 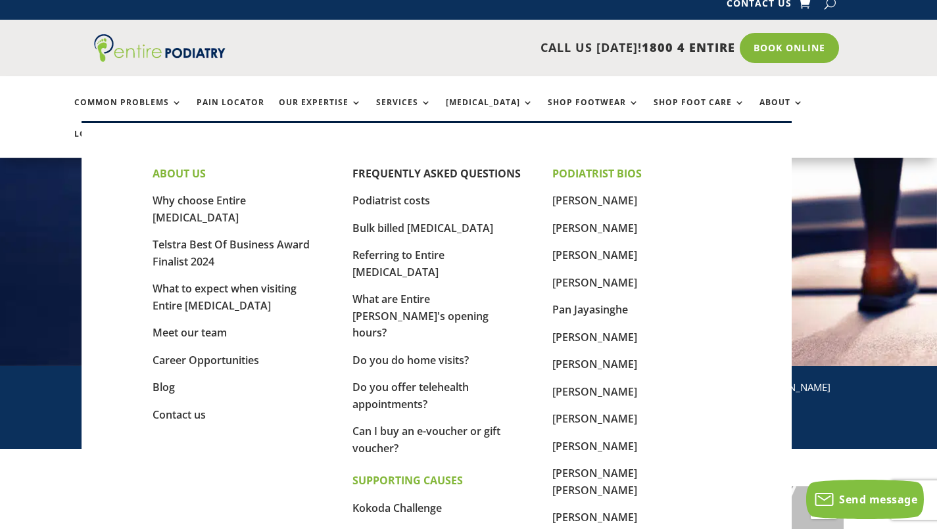 What do you see at coordinates (391, 200) in the screenshot?
I see `a: Podiatrist costs` at bounding box center [391, 200].